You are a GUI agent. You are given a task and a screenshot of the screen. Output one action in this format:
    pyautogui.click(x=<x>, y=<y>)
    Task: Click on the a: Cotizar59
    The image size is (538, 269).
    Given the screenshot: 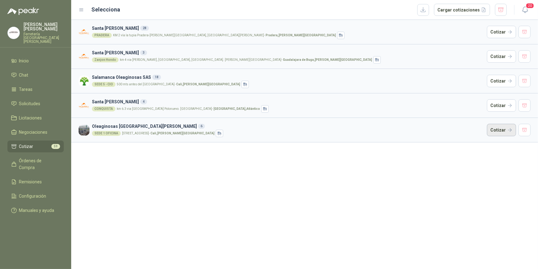 What is the action you would take?
    pyautogui.click(x=36, y=146)
    